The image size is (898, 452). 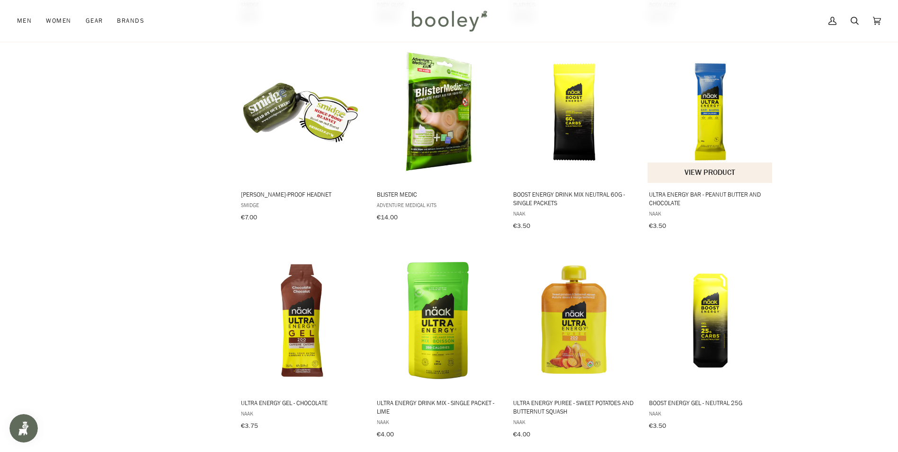 What do you see at coordinates (710, 172) in the screenshot?
I see `button: View product` at bounding box center [710, 172].